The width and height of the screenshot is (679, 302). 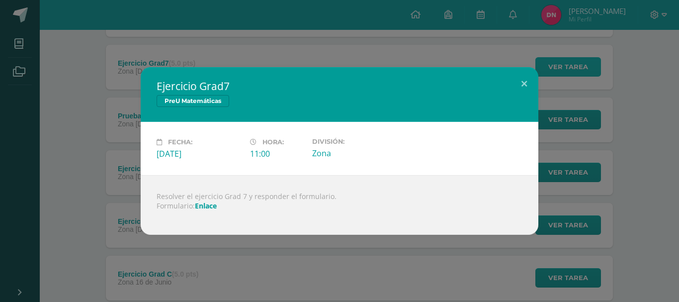 I want to click on div: 11:00, so click(x=277, y=154).